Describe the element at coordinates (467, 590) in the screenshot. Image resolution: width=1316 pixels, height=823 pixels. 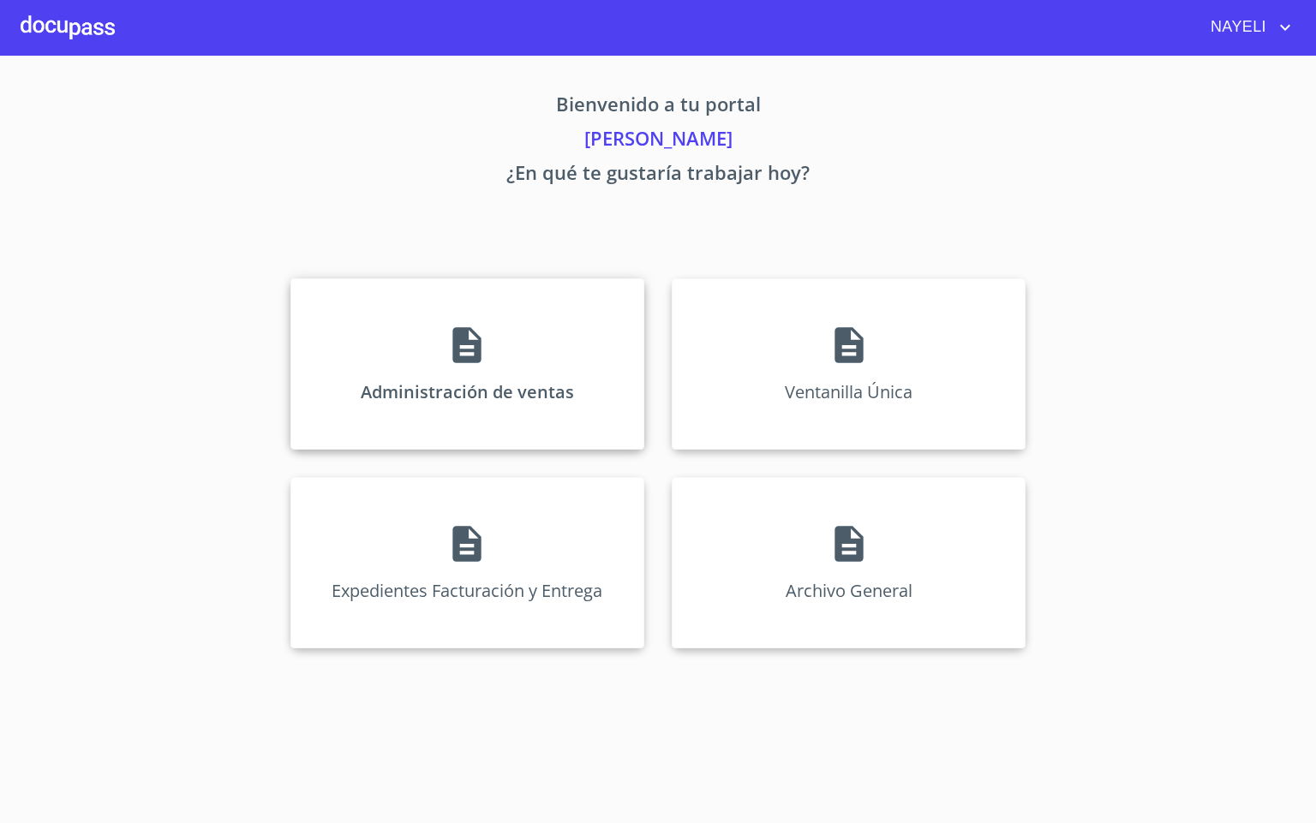
I see `p: Expedientes Facturación y Entrega` at that location.